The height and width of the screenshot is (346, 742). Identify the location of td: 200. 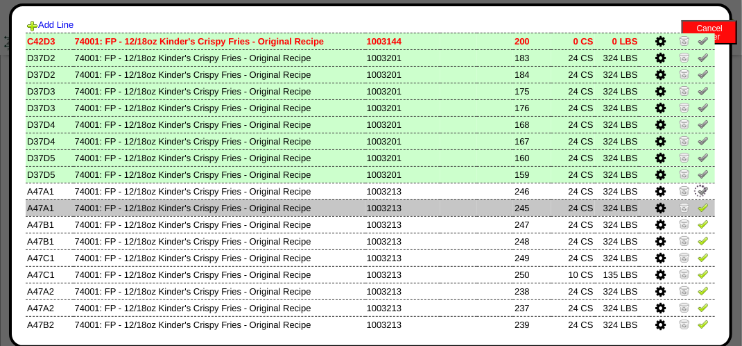
(532, 41).